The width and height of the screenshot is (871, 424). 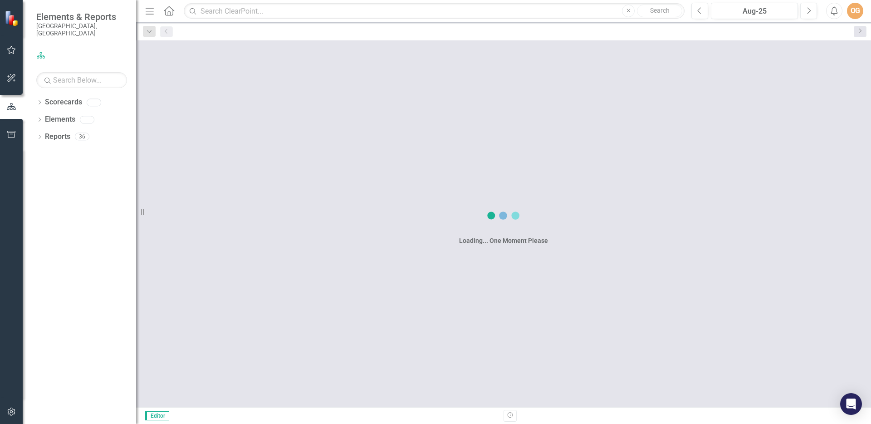 I want to click on a: Elements, so click(x=60, y=119).